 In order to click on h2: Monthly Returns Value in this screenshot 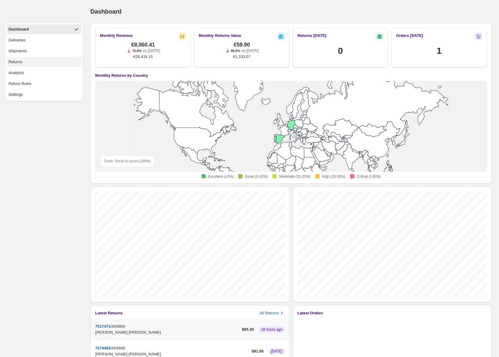, I will do `click(220, 36)`.